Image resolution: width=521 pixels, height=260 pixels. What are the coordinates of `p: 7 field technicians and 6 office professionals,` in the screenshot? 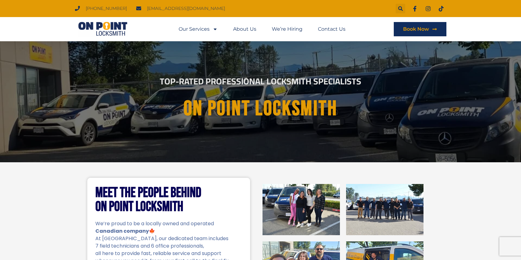 It's located at (169, 246).